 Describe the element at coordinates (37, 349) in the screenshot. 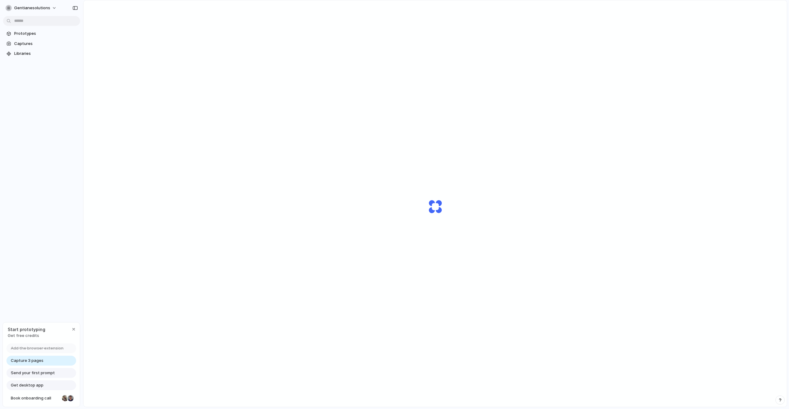

I see `span: Add the browser extension` at that location.